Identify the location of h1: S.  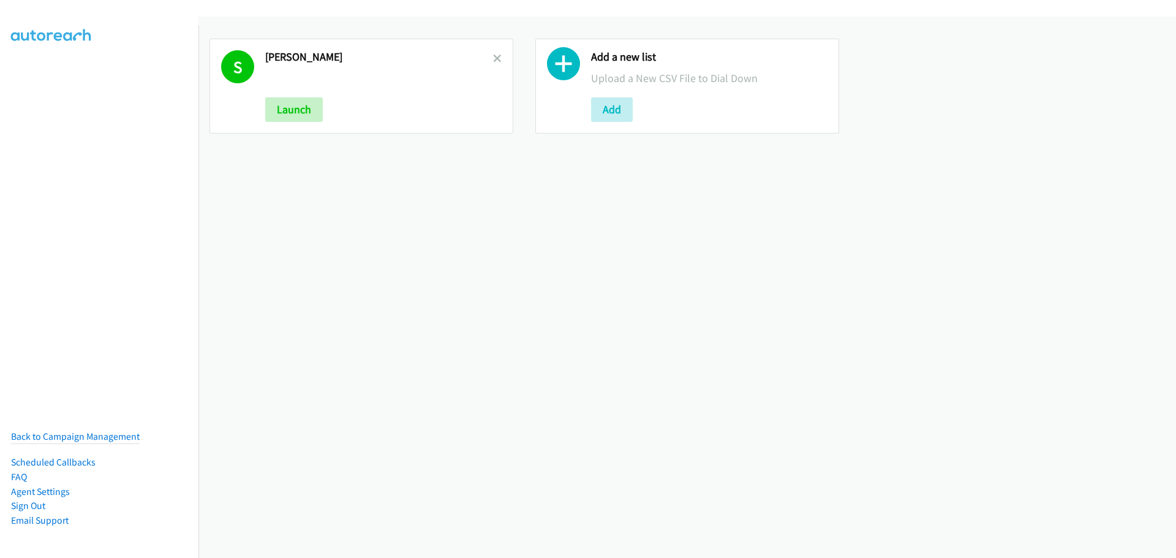
(238, 67).